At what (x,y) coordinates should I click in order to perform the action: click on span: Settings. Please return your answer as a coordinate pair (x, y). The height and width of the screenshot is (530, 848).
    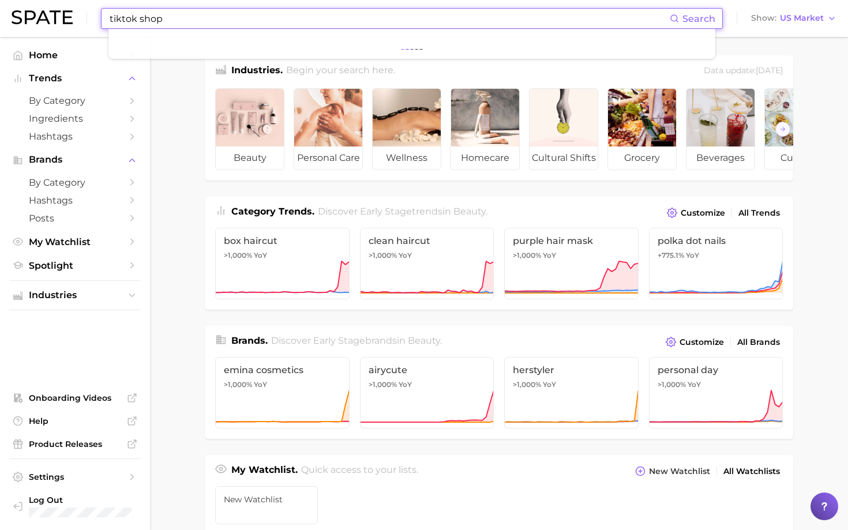
    Looking at the image, I should click on (75, 477).